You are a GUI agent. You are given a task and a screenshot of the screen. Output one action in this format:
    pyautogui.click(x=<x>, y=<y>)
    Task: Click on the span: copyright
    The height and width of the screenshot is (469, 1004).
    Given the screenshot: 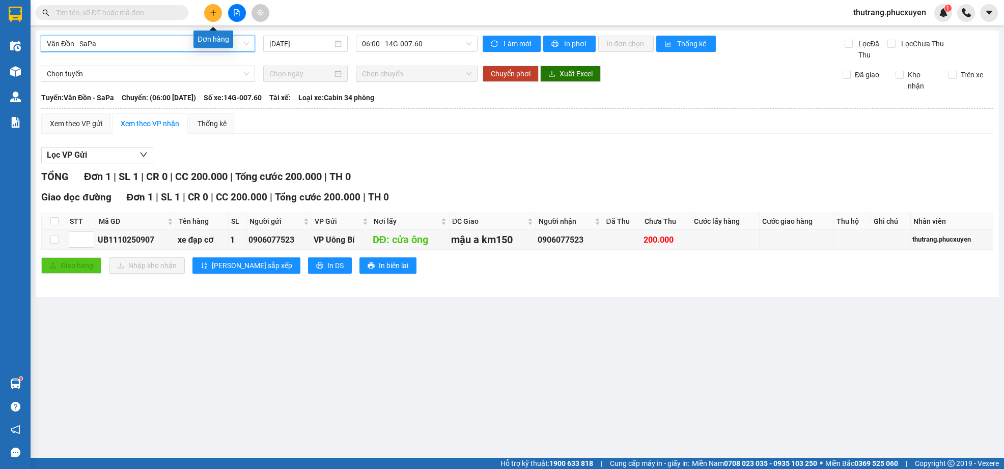 What is the action you would take?
    pyautogui.click(x=951, y=464)
    